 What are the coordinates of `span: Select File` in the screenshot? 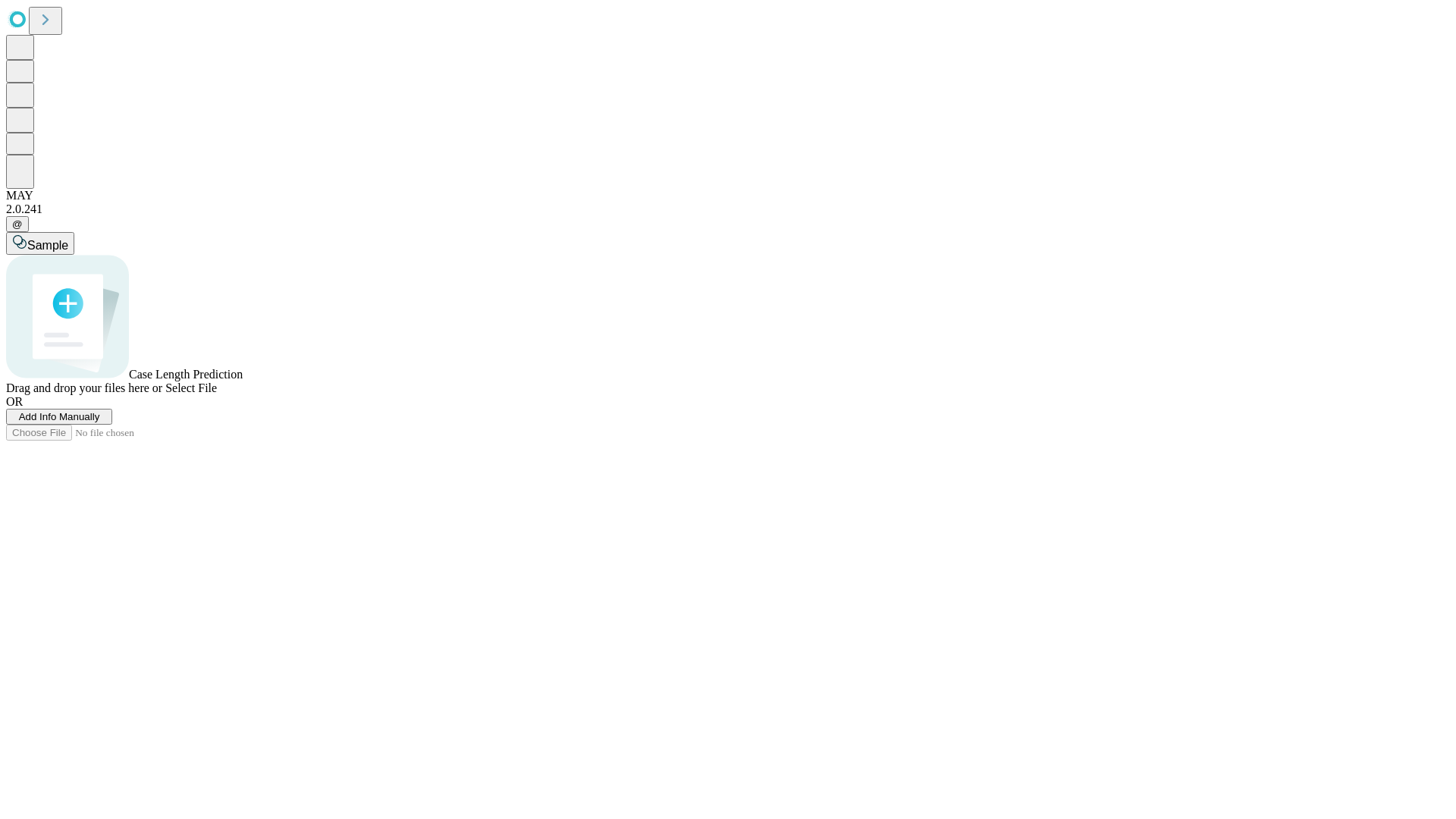 It's located at (191, 388).